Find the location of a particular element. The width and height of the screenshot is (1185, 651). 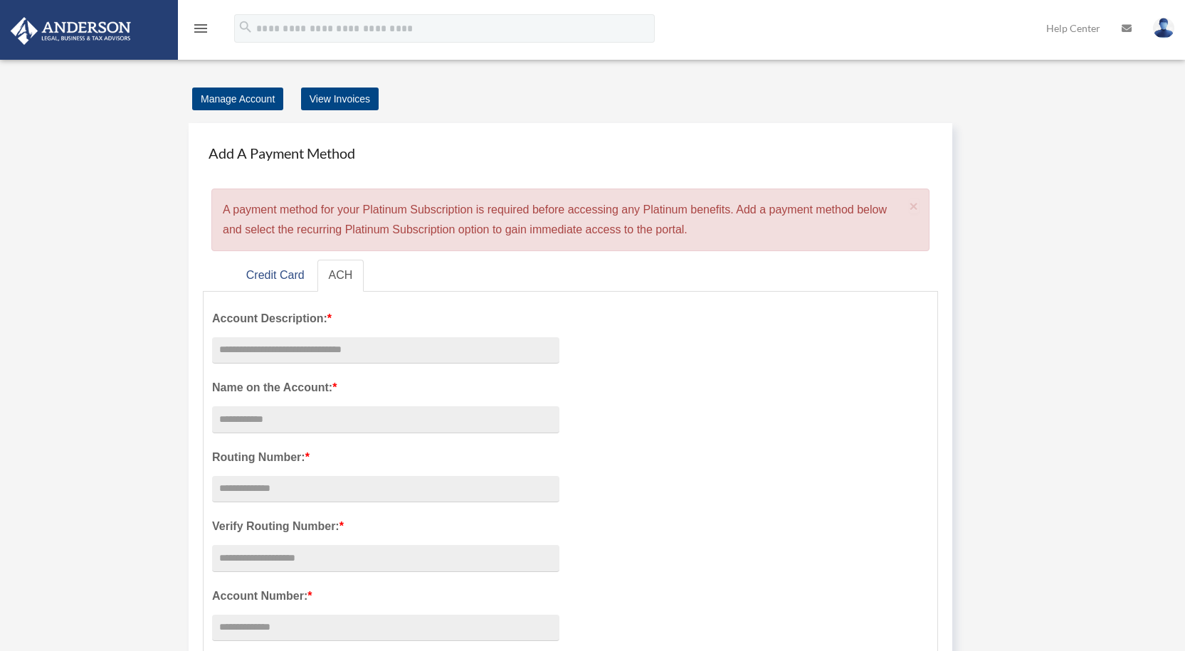

label: Verify Routing Number: is located at coordinates (386, 527).